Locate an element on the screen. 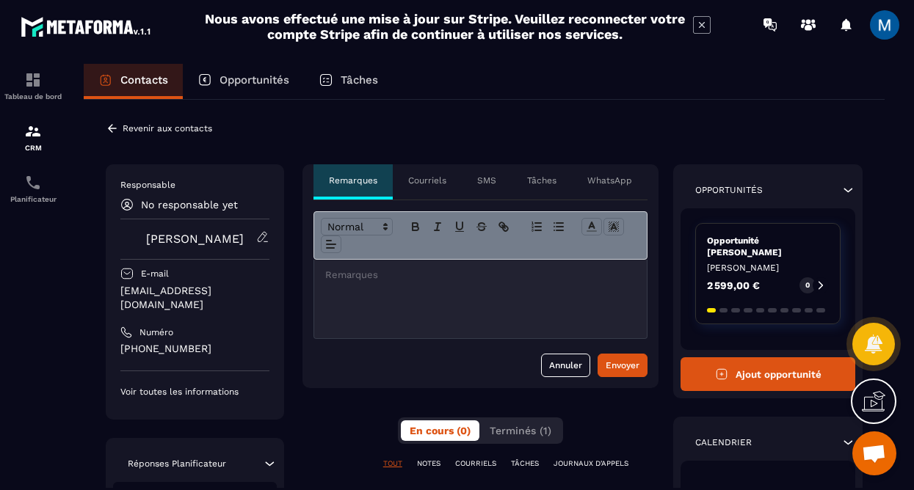 The height and width of the screenshot is (490, 914). a: formationformationCRM is located at coordinates (33, 137).